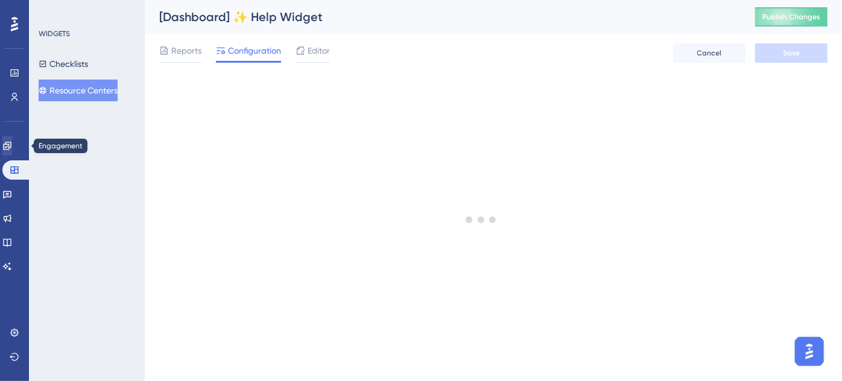  Describe the element at coordinates (54, 34) in the screenshot. I see `div: WIDGETS` at that location.